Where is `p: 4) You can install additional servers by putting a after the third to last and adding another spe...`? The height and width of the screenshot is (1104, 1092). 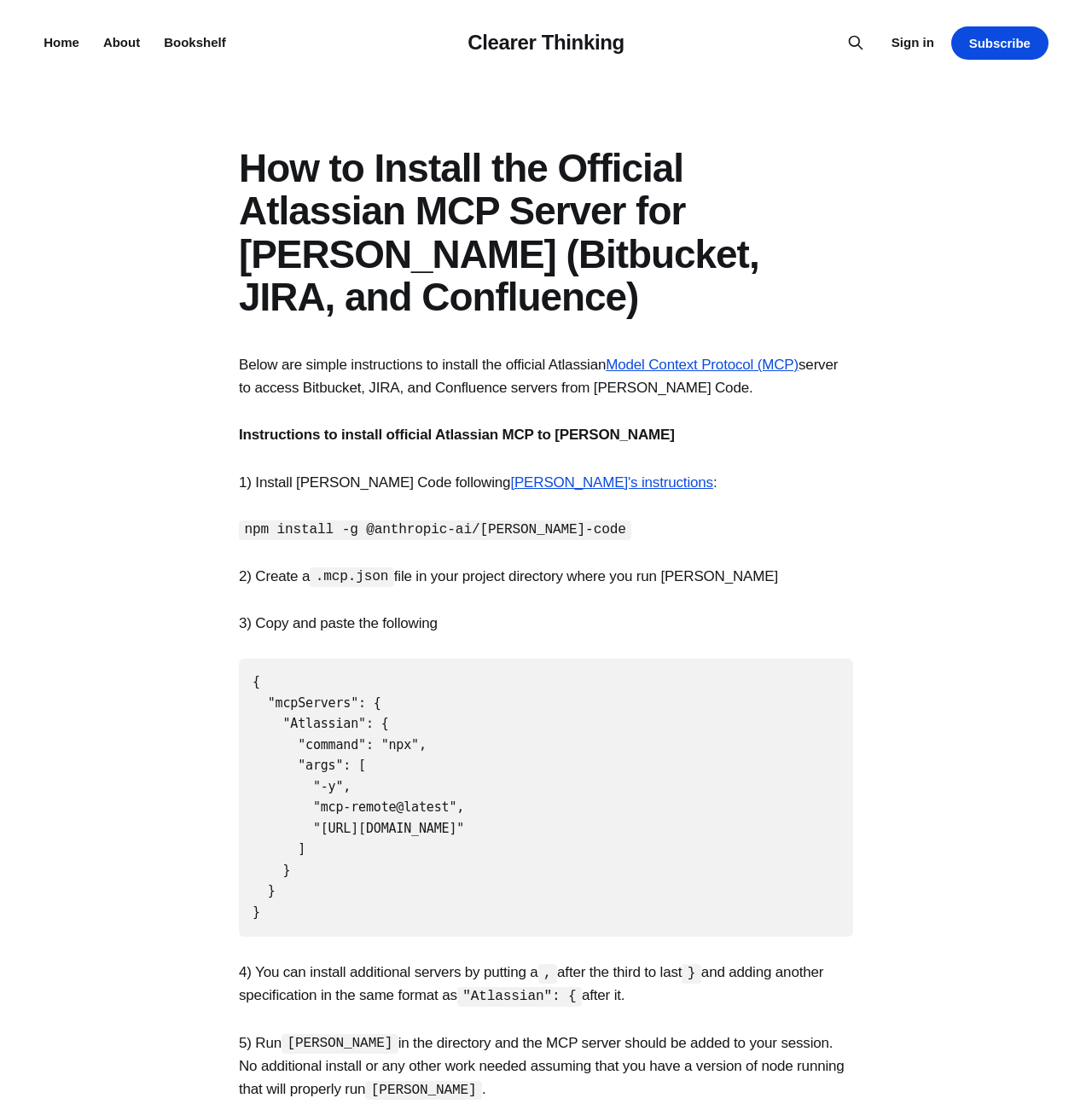 p: 4) You can install additional servers by putting a after the third to last and adding another spe... is located at coordinates (546, 983).